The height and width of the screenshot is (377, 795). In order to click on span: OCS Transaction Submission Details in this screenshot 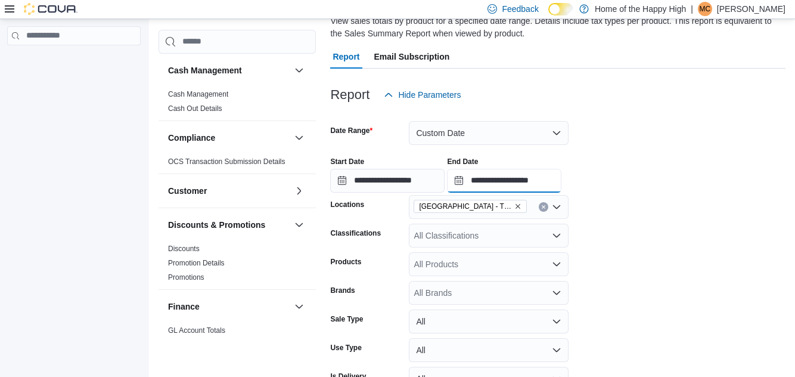, I will do `click(227, 162)`.